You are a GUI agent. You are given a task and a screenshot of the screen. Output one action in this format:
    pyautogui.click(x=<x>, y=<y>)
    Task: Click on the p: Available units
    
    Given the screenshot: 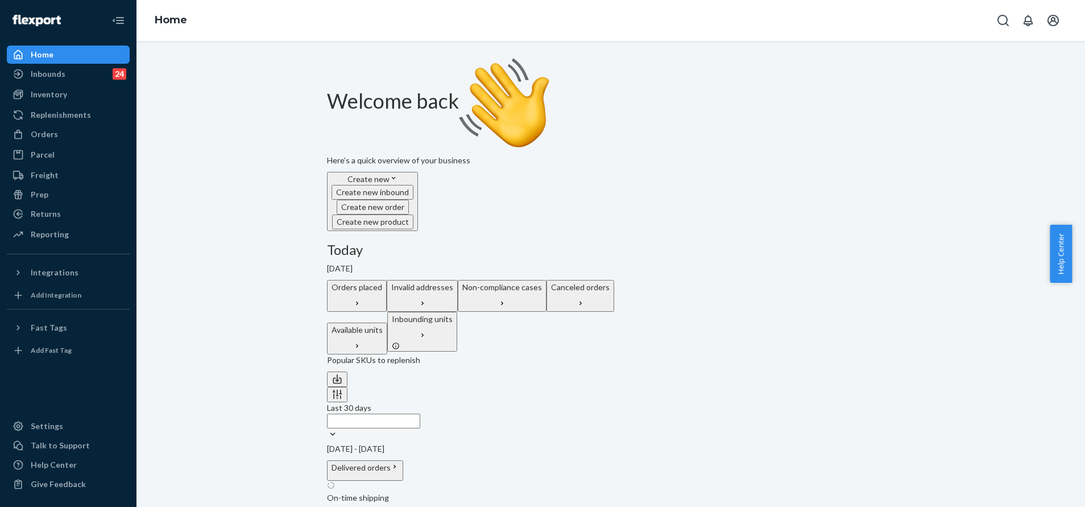 What is the action you would take?
    pyautogui.click(x=357, y=330)
    